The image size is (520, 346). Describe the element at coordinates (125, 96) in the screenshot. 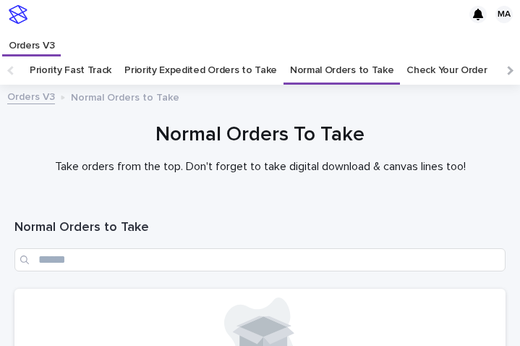

I see `p: Normal Orders to Take` at that location.